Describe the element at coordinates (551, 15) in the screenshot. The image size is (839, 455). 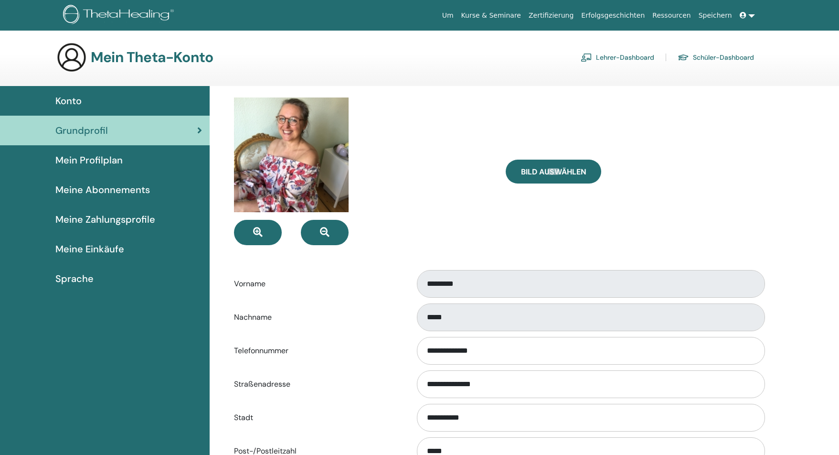
I see `a: Zertifizierung` at that location.